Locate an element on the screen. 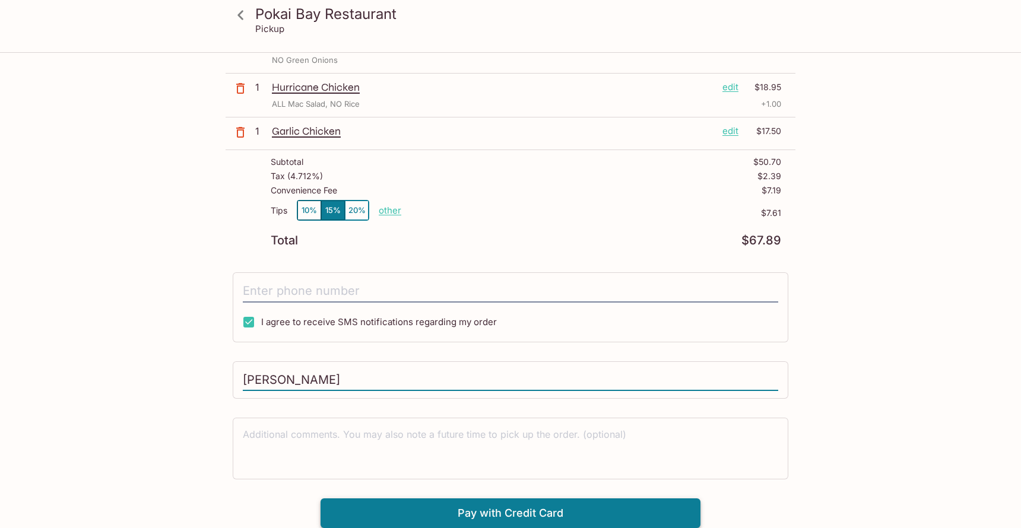 The image size is (1021, 528). p: Total is located at coordinates (284, 240).